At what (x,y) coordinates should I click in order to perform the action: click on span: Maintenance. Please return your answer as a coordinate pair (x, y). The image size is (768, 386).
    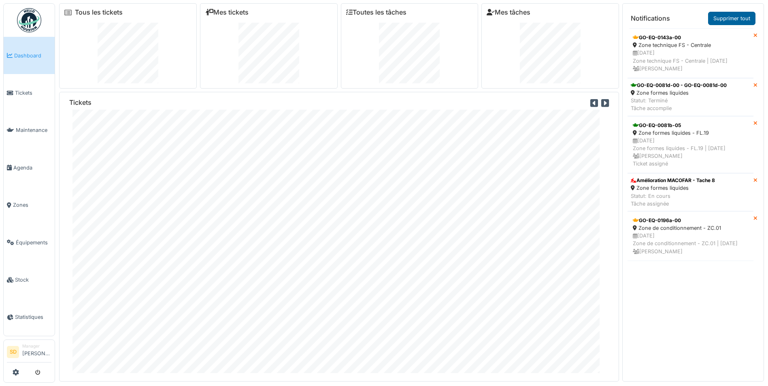
    Looking at the image, I should click on (34, 130).